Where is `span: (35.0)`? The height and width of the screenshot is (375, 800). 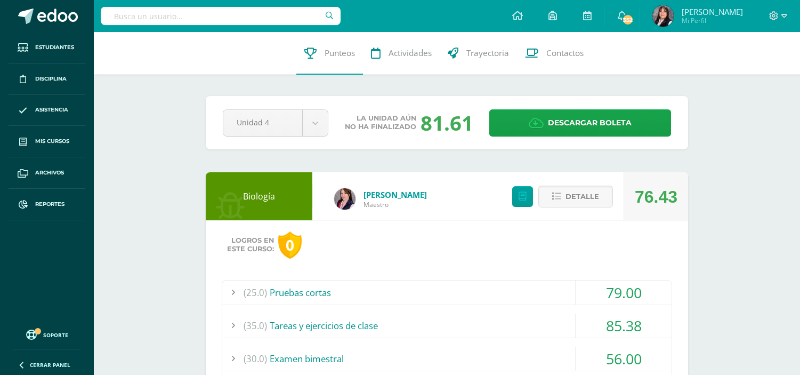 span: (35.0) is located at coordinates (255, 325).